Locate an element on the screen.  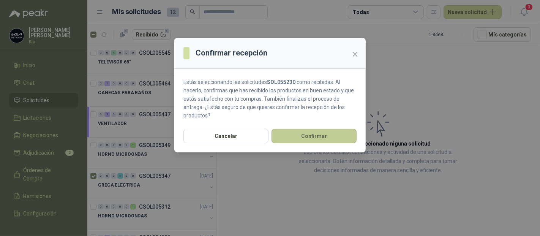
strong: SOL055230 is located at coordinates (281, 82).